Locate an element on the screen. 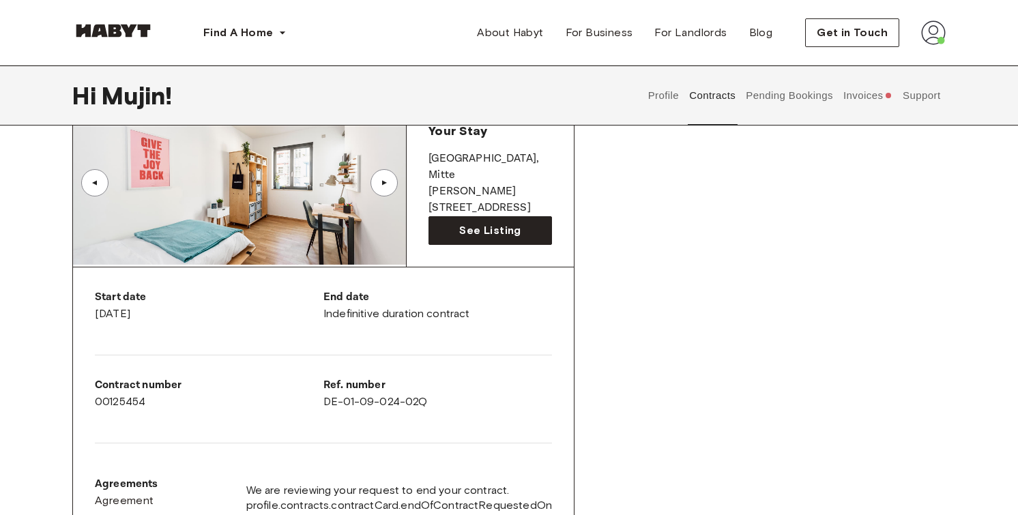  span: Hi is located at coordinates (87, 95).